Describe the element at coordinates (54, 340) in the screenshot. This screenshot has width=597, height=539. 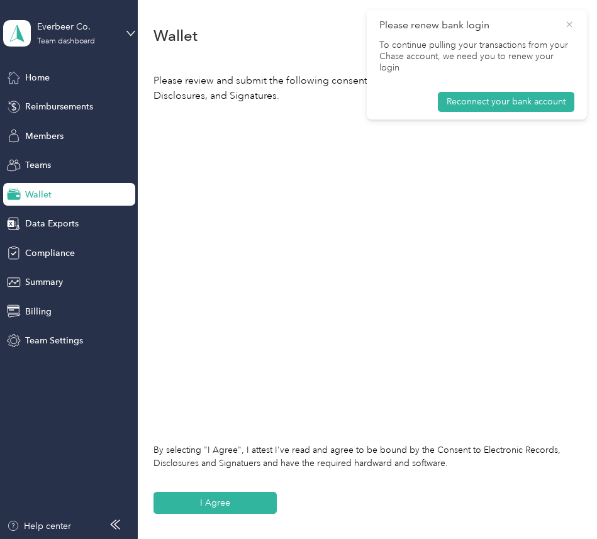
I see `span: Team Settings` at that location.